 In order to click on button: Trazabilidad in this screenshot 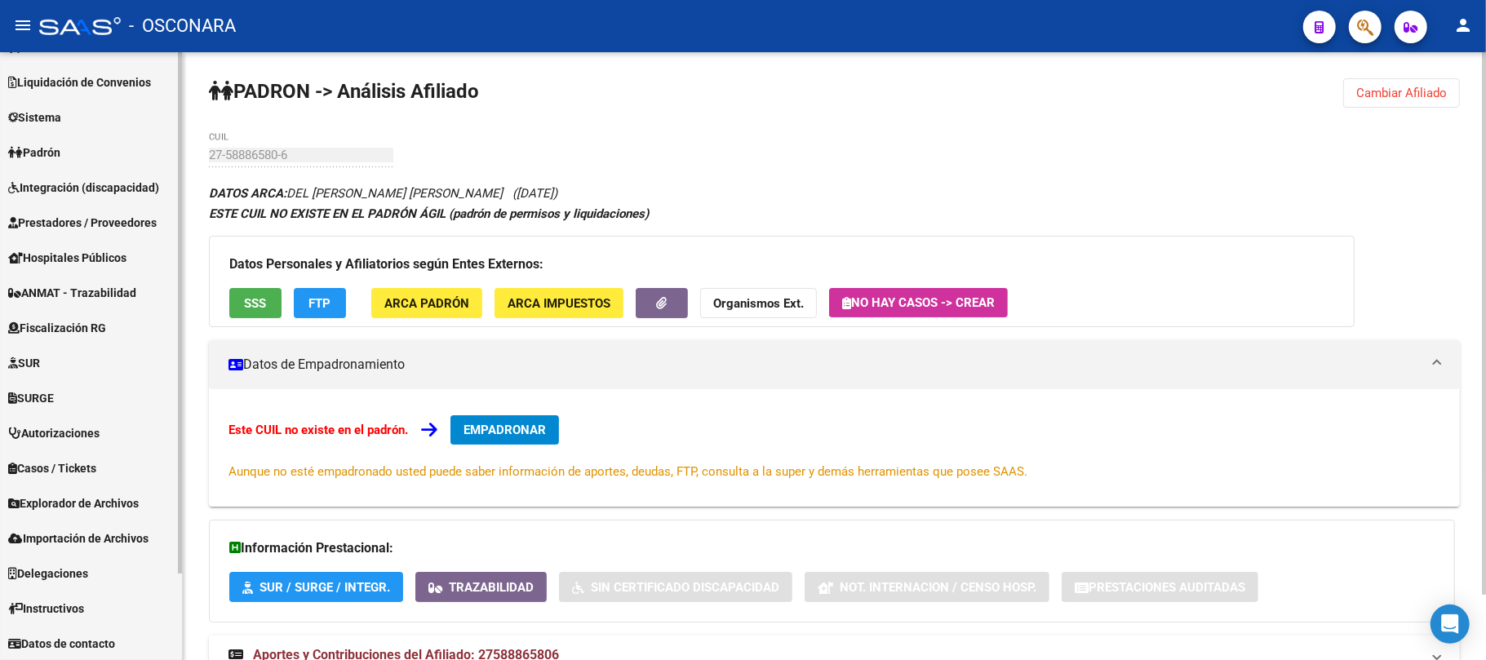, I will do `click(481, 587)`.